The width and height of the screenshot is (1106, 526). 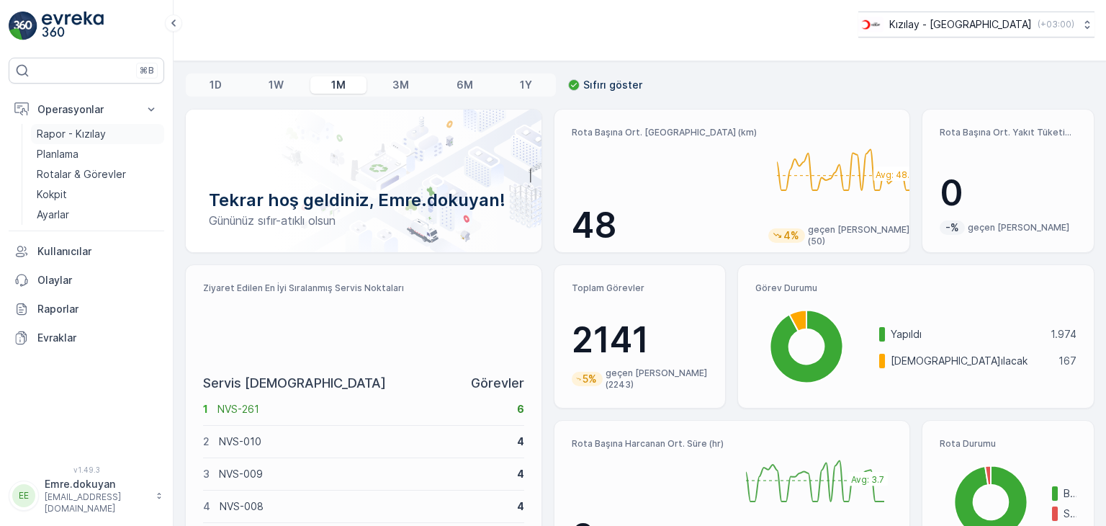 What do you see at coordinates (664, 225) in the screenshot?
I see `p: 48` at bounding box center [664, 225].